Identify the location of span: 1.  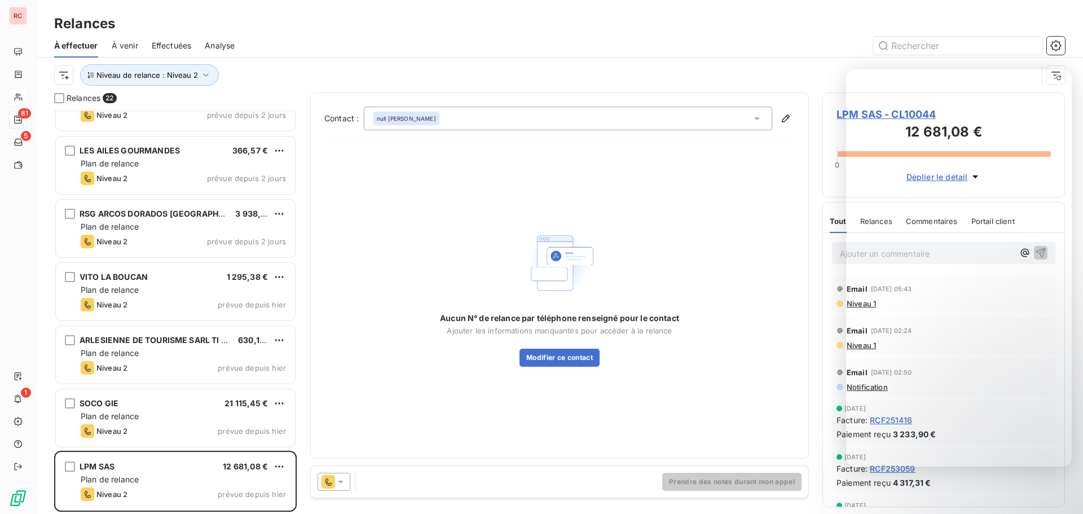
(26, 393).